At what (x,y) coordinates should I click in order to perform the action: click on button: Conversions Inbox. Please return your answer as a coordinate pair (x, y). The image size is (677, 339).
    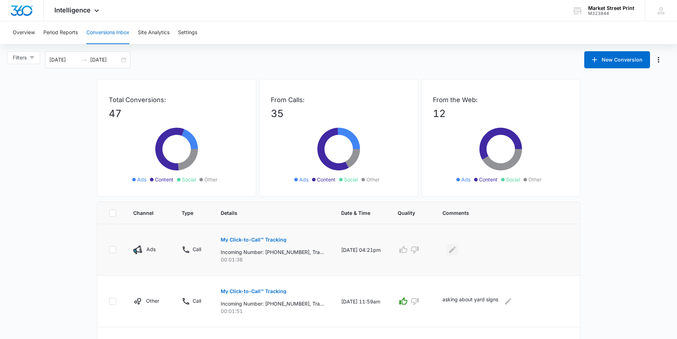
    Looking at the image, I should click on (108, 33).